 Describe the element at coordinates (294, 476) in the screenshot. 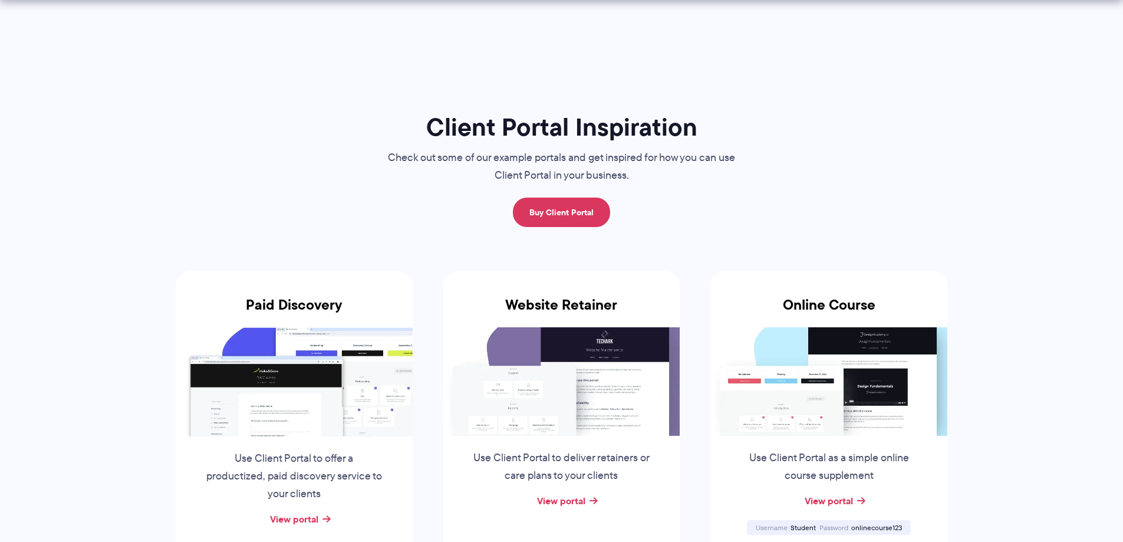

I see `p: Use Client Portal to offer a productized, paid discovery service to your clients` at that location.